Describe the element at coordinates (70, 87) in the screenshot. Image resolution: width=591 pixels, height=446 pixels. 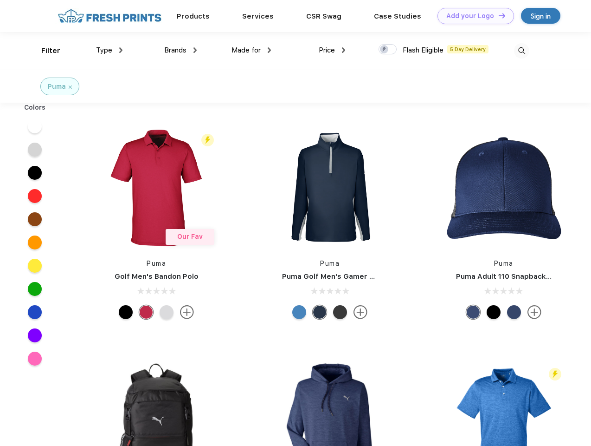
I see `img: filter_cancel.svg` at that location.